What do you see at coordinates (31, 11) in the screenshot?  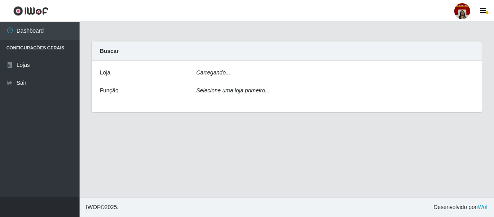 I see `img: CoreUI Logo` at bounding box center [31, 11].